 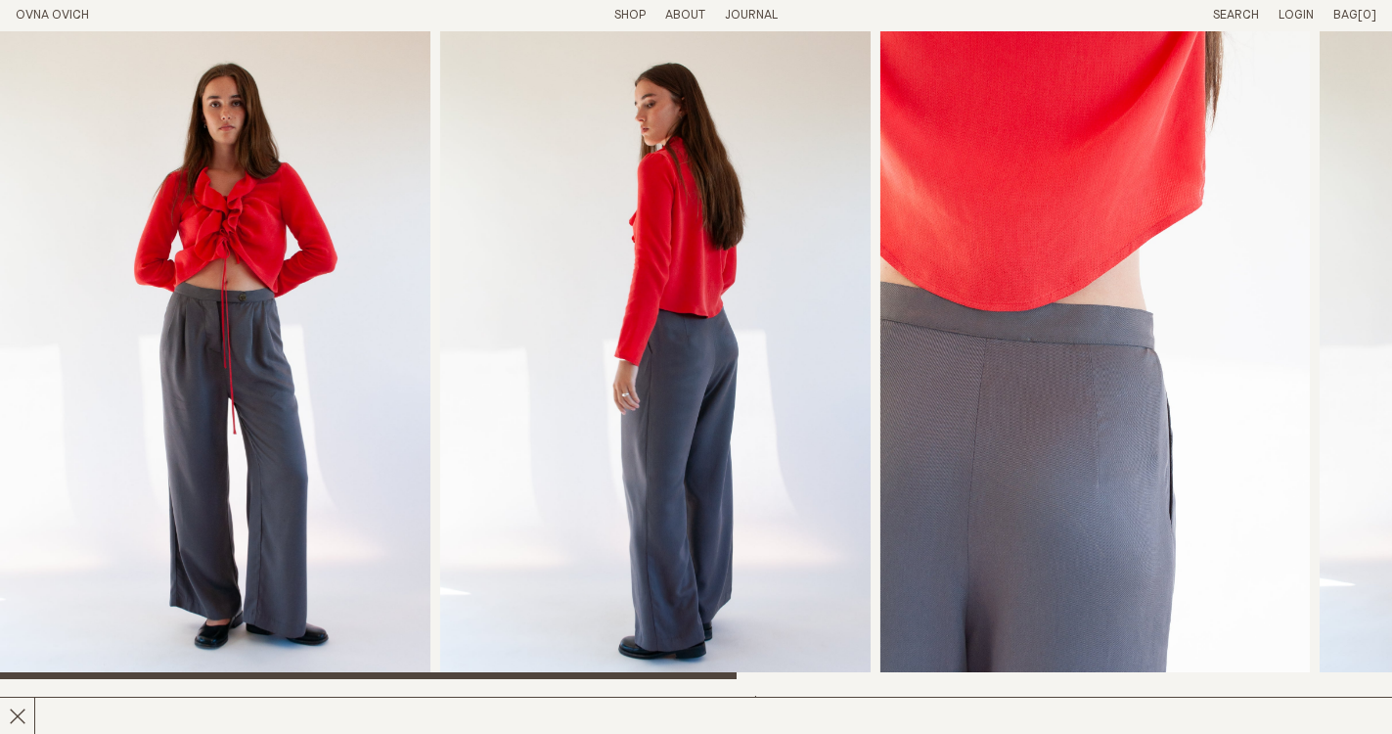 What do you see at coordinates (1366, 15) in the screenshot?
I see `span: [0]` at bounding box center [1366, 15].